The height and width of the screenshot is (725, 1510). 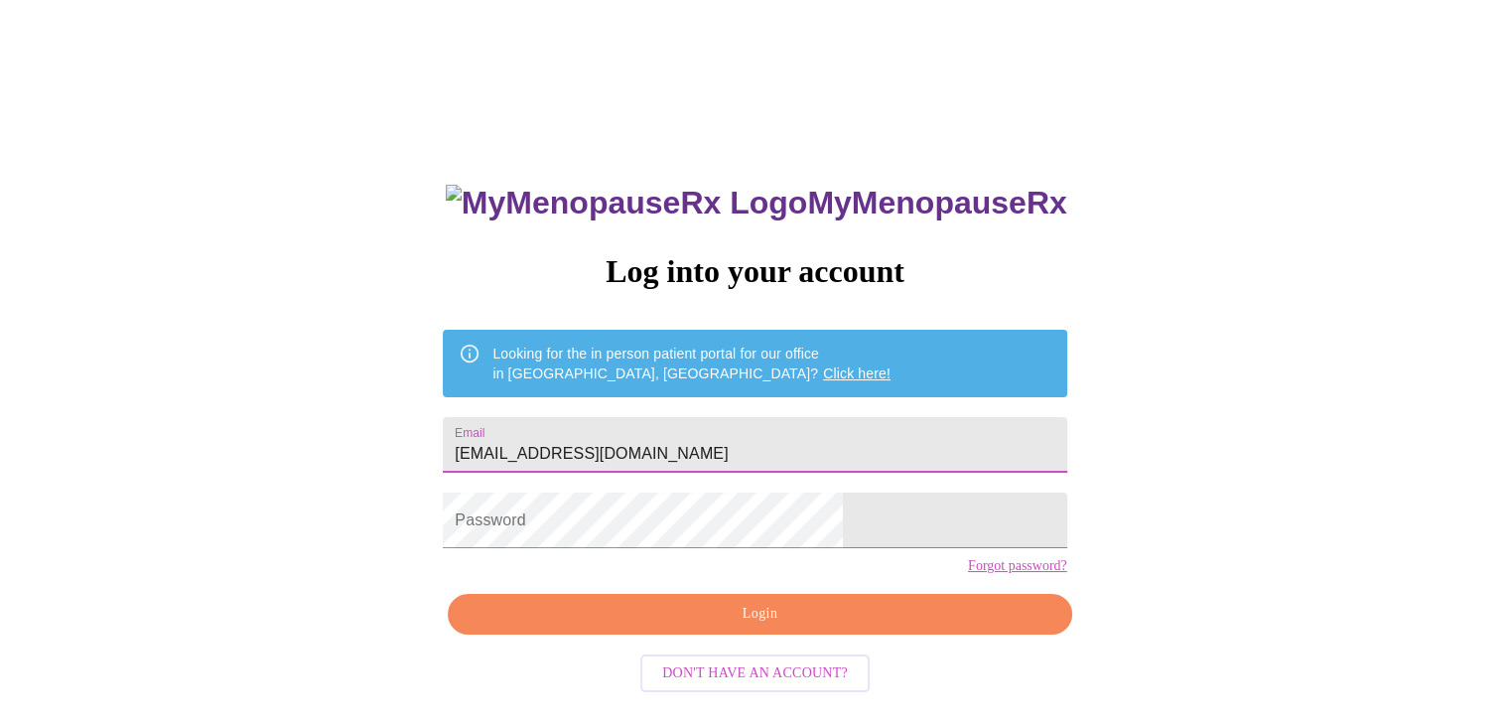 I want to click on button: Login, so click(x=760, y=614).